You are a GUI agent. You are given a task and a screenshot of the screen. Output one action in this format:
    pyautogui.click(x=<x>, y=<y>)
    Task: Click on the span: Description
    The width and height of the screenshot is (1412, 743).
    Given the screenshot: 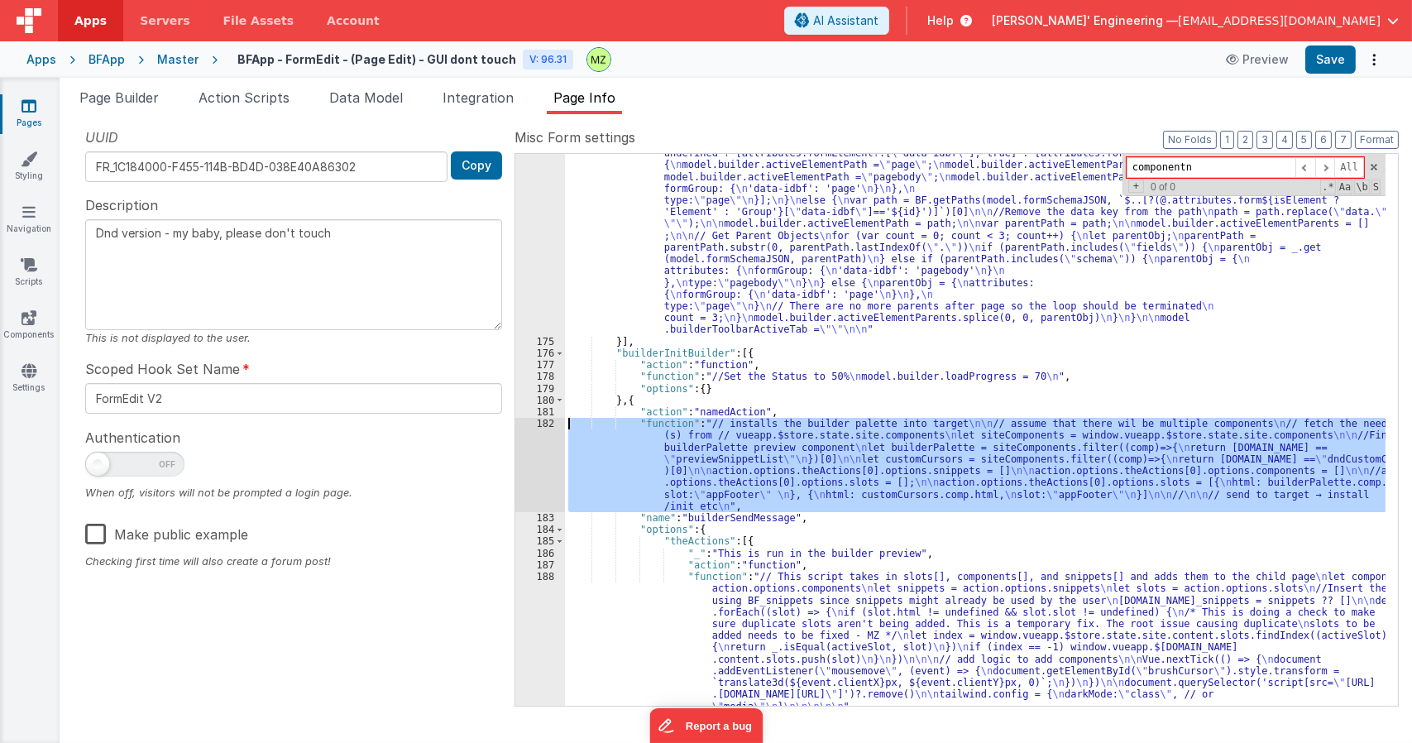 What is the action you would take?
    pyautogui.click(x=122, y=205)
    